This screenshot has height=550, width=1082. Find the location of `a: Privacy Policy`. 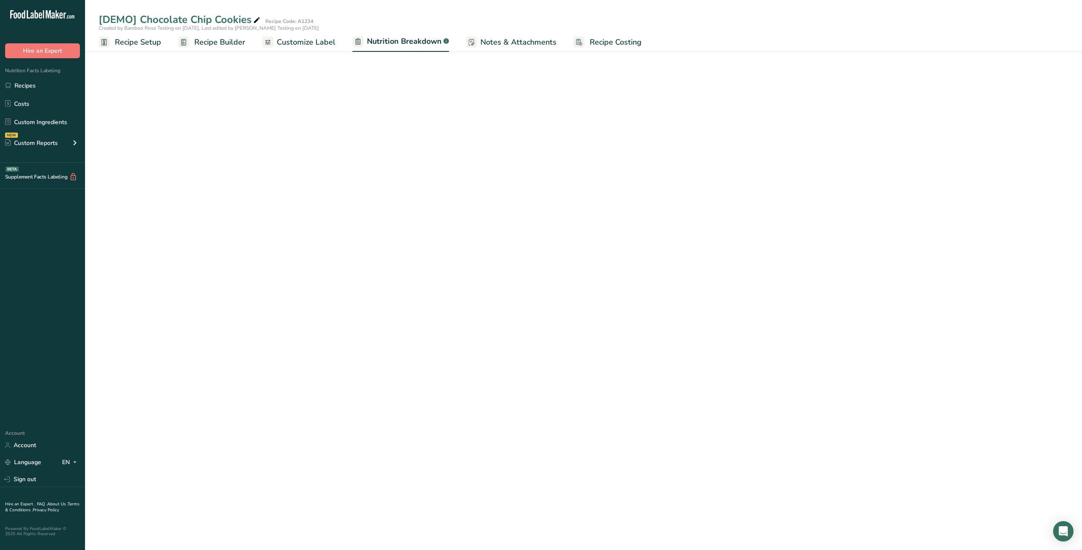

a: Privacy Policy is located at coordinates (46, 510).